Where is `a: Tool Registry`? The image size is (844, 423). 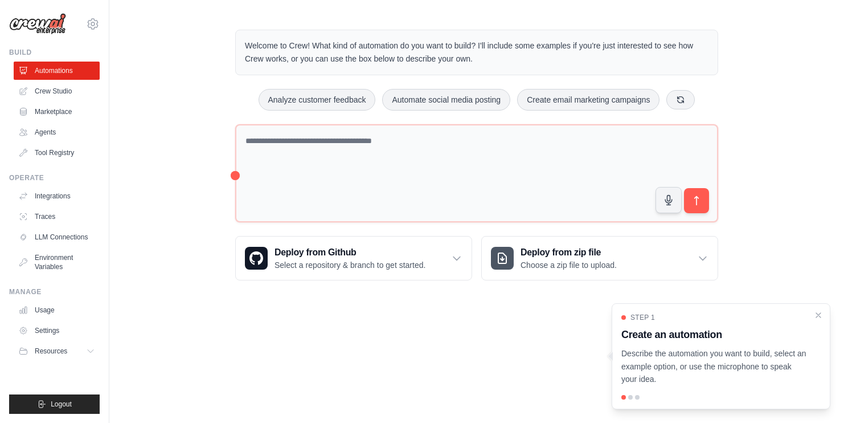
a: Tool Registry is located at coordinates (56, 153).